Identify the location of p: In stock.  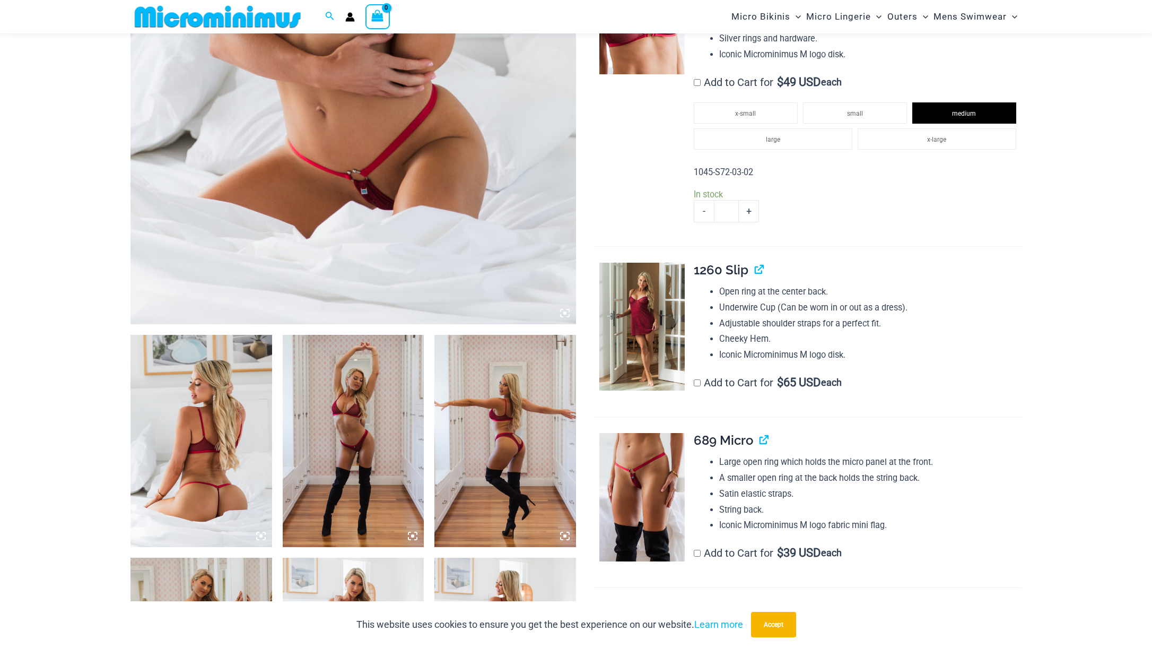
(858, 194).